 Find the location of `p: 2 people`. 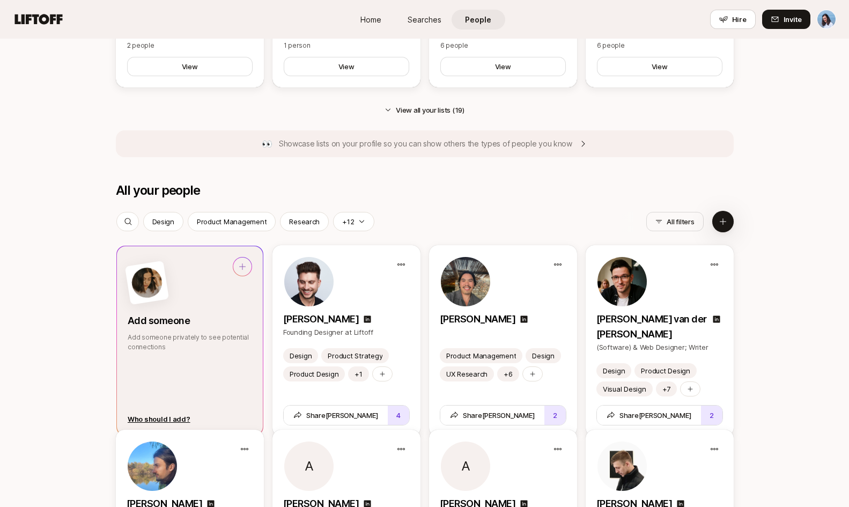

p: 2 people is located at coordinates (190, 46).